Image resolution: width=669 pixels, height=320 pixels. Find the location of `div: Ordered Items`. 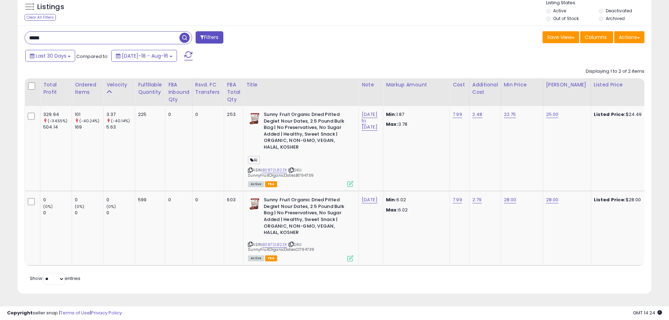

div: Ordered Items is located at coordinates (87, 88).